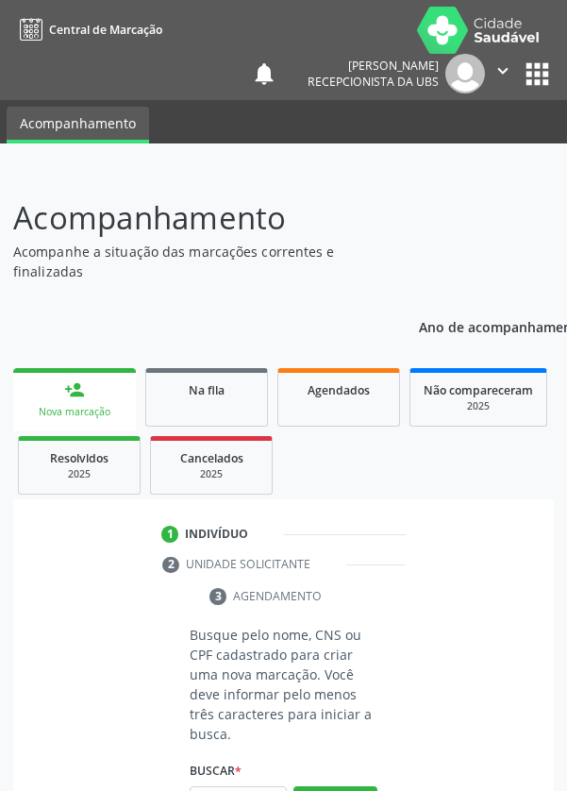 The height and width of the screenshot is (791, 567). Describe the element at coordinates (170, 534) in the screenshot. I see `div: 1` at that location.